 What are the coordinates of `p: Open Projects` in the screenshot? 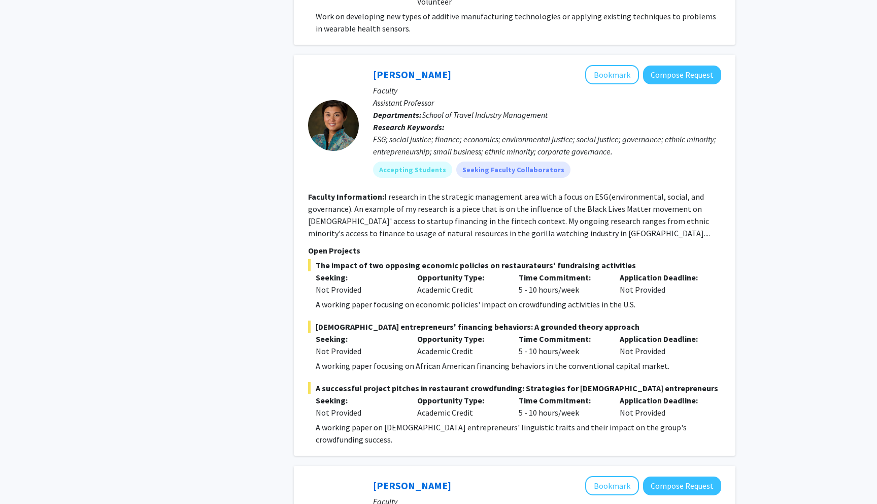 It's located at (515, 250).